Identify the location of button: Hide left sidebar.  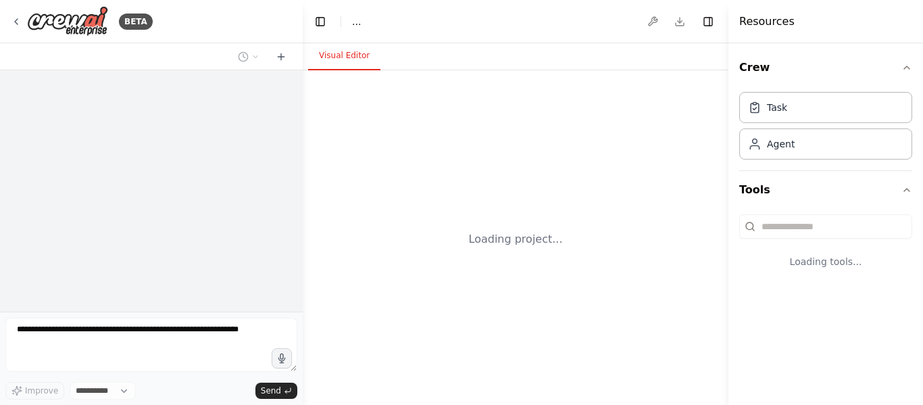
(320, 22).